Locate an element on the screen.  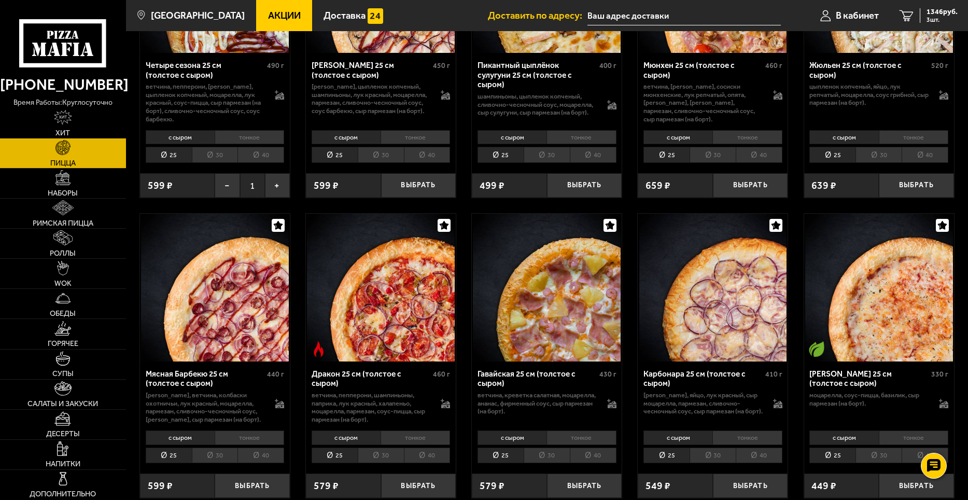
span: Римская пицца is located at coordinates (63, 223).